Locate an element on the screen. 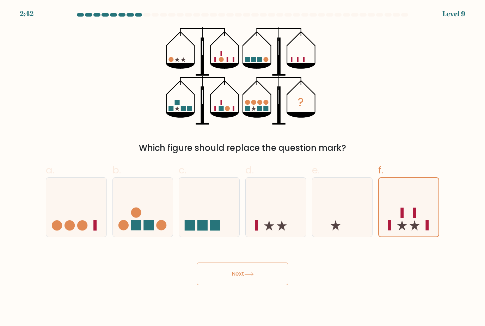 Image resolution: width=485 pixels, height=326 pixels. div: 2:42 is located at coordinates (26, 14).